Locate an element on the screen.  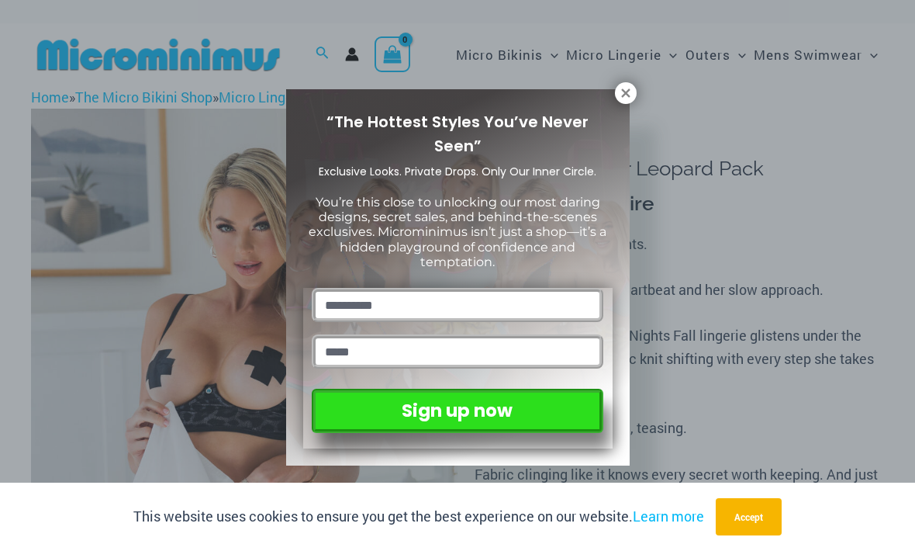
a: Learn more is located at coordinates (669, 516).